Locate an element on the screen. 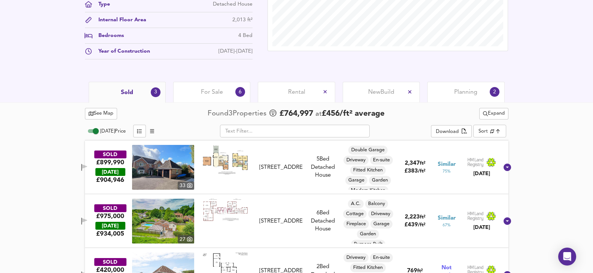 The image size is (593, 273). div: 33 is located at coordinates (186, 186).